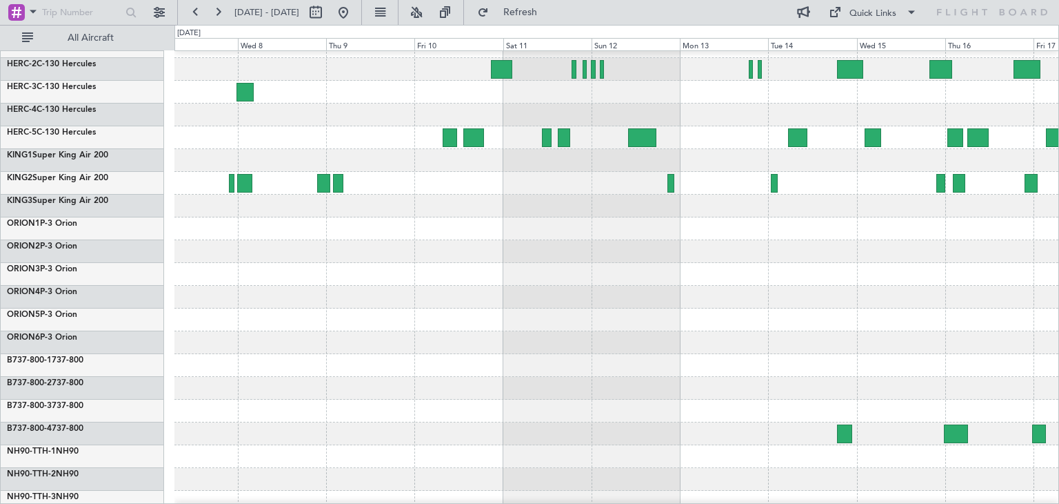 This screenshot has height=504, width=1059. What do you see at coordinates (81, 12) in the screenshot?
I see `input: Trip Number` at bounding box center [81, 12].